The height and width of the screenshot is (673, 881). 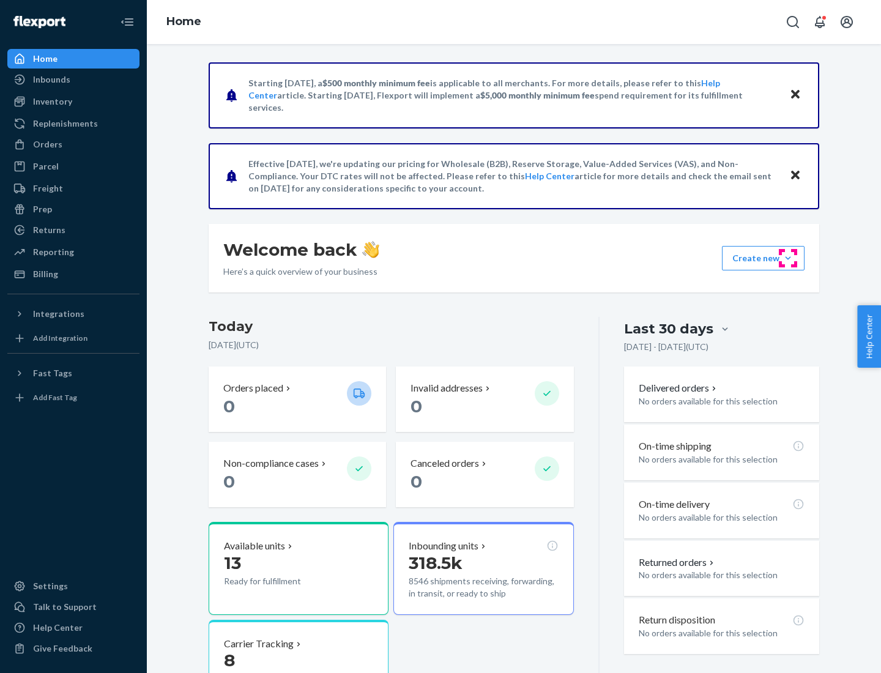 What do you see at coordinates (46, 167) in the screenshot?
I see `div: Parcel` at bounding box center [46, 167].